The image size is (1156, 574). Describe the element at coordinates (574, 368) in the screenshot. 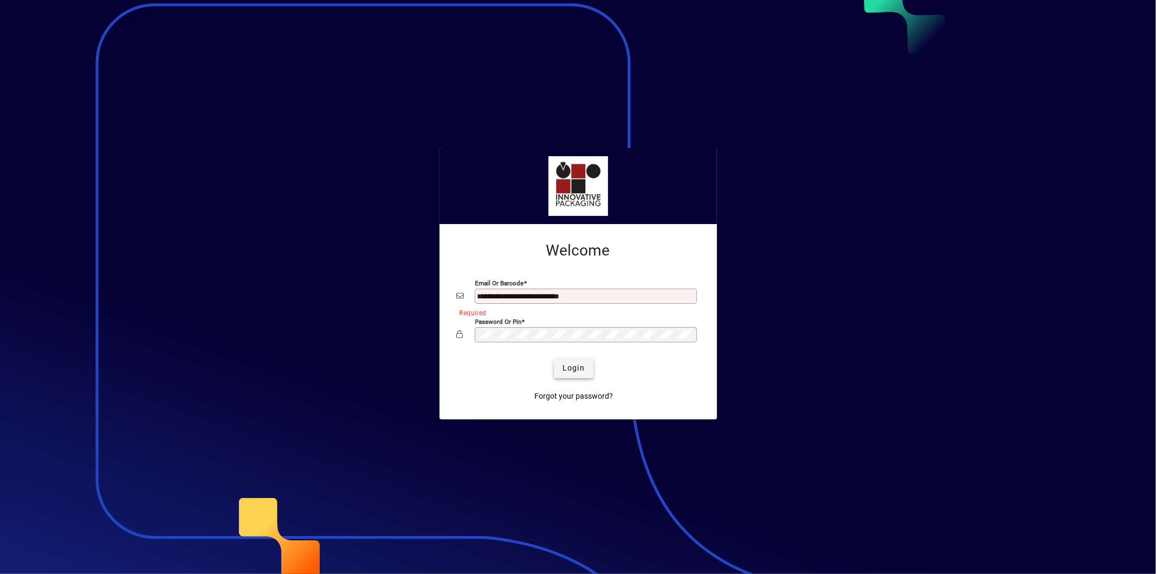

I see `span: Login` at that location.